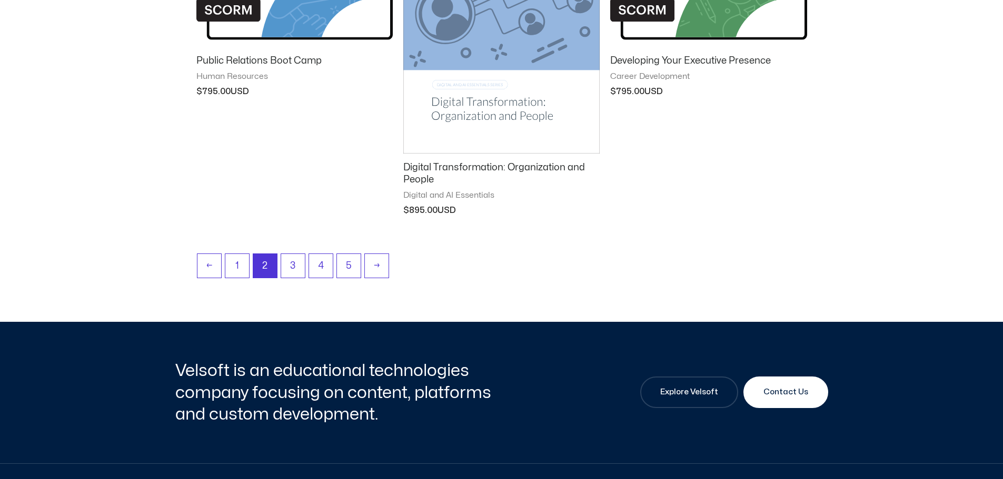  What do you see at coordinates (501, 196) in the screenshot?
I see `span: Digital and AI Essentials` at bounding box center [501, 196].